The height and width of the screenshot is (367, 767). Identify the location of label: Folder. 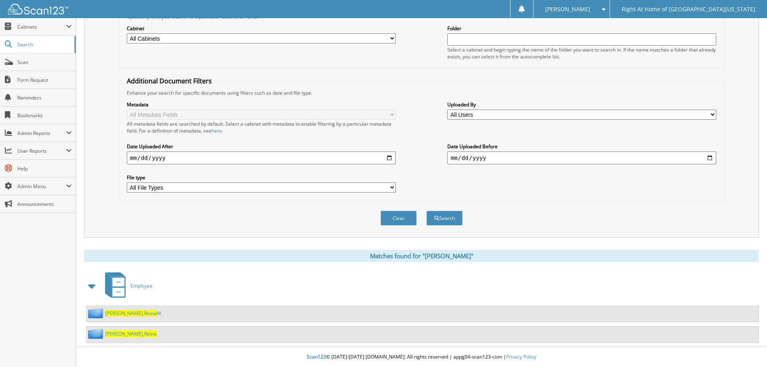
(582, 28).